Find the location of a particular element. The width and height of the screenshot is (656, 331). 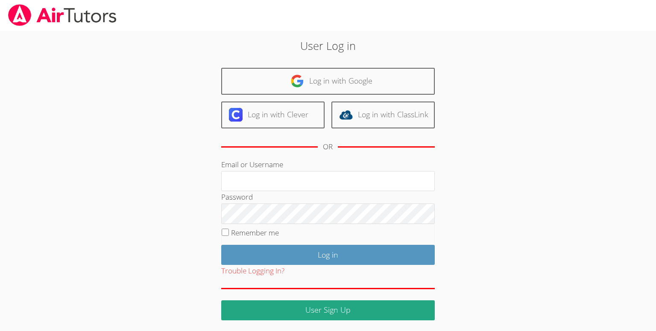

h2: User Log in is located at coordinates (327, 46).